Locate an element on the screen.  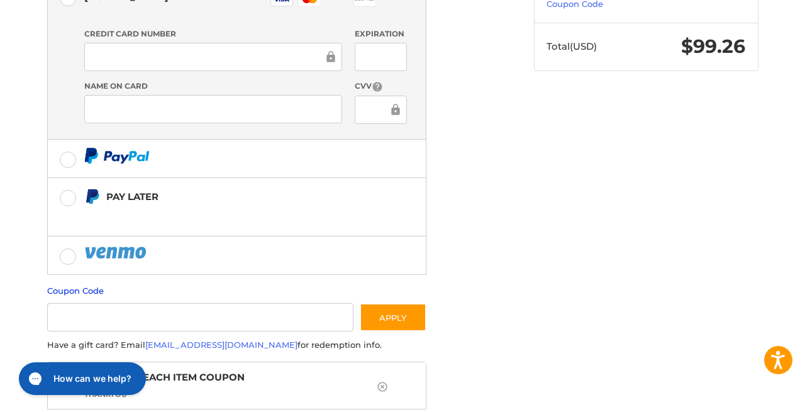
a: Coupon Code is located at coordinates (76, 291).